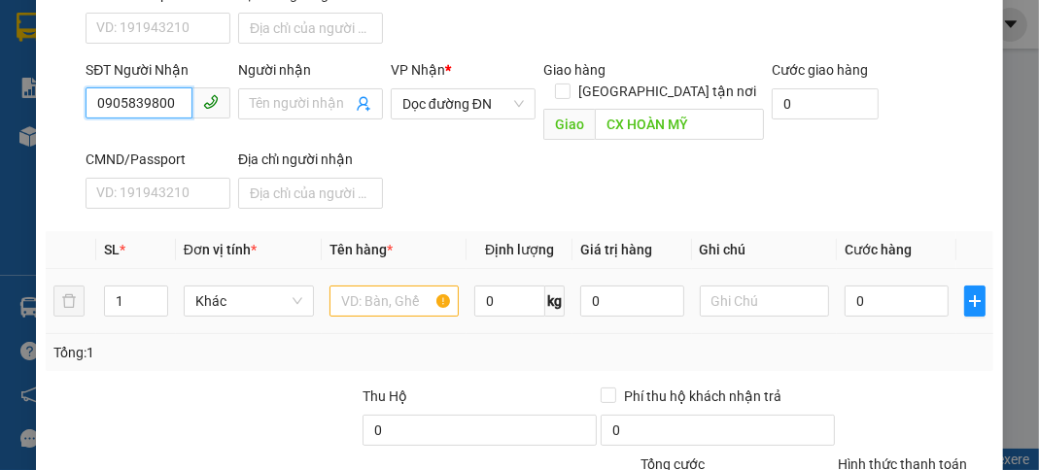  What do you see at coordinates (877, 250) in the screenshot?
I see `span: Cước hàng` at bounding box center [877, 250].